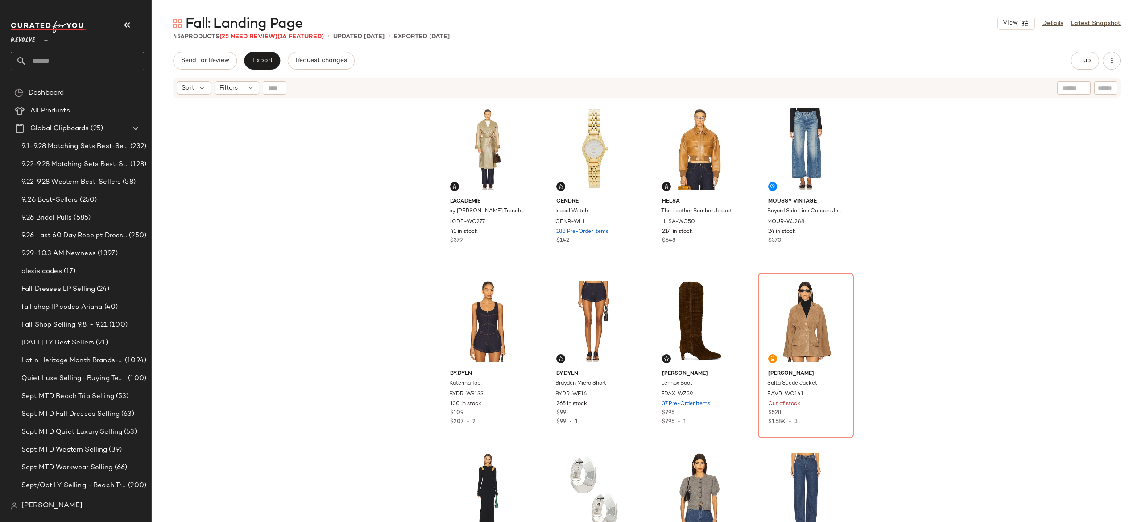  I want to click on span: Revolve, so click(23, 38).